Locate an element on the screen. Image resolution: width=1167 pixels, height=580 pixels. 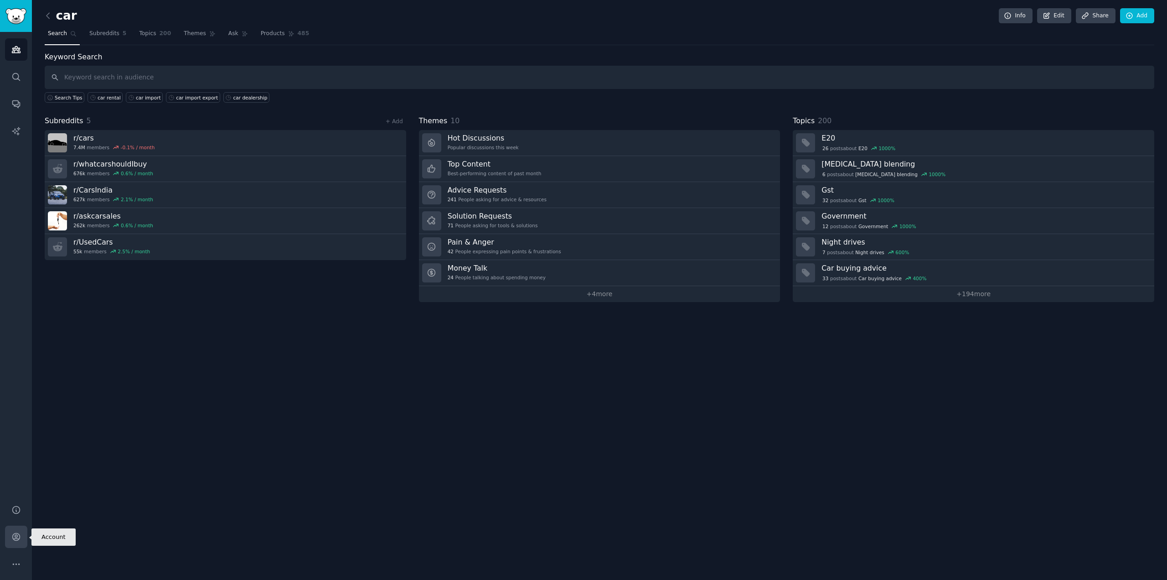
a: Topics200 is located at coordinates (155, 36).